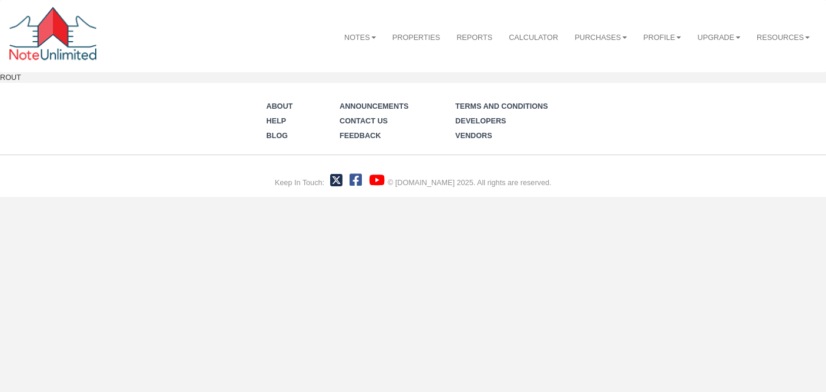 The width and height of the screenshot is (826, 392). Describe the element at coordinates (534, 38) in the screenshot. I see `a: Calculator` at that location.